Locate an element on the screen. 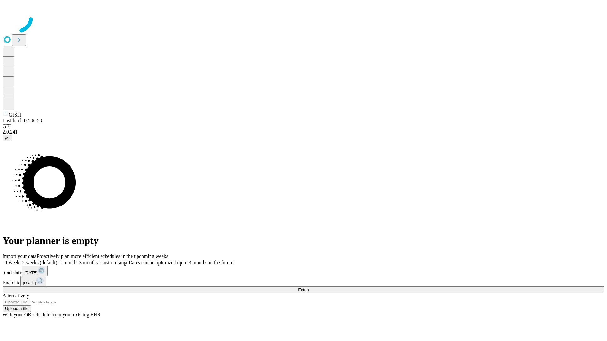  span: Proactively plan more efficient schedules in the upcoming weeks. is located at coordinates (103, 256).